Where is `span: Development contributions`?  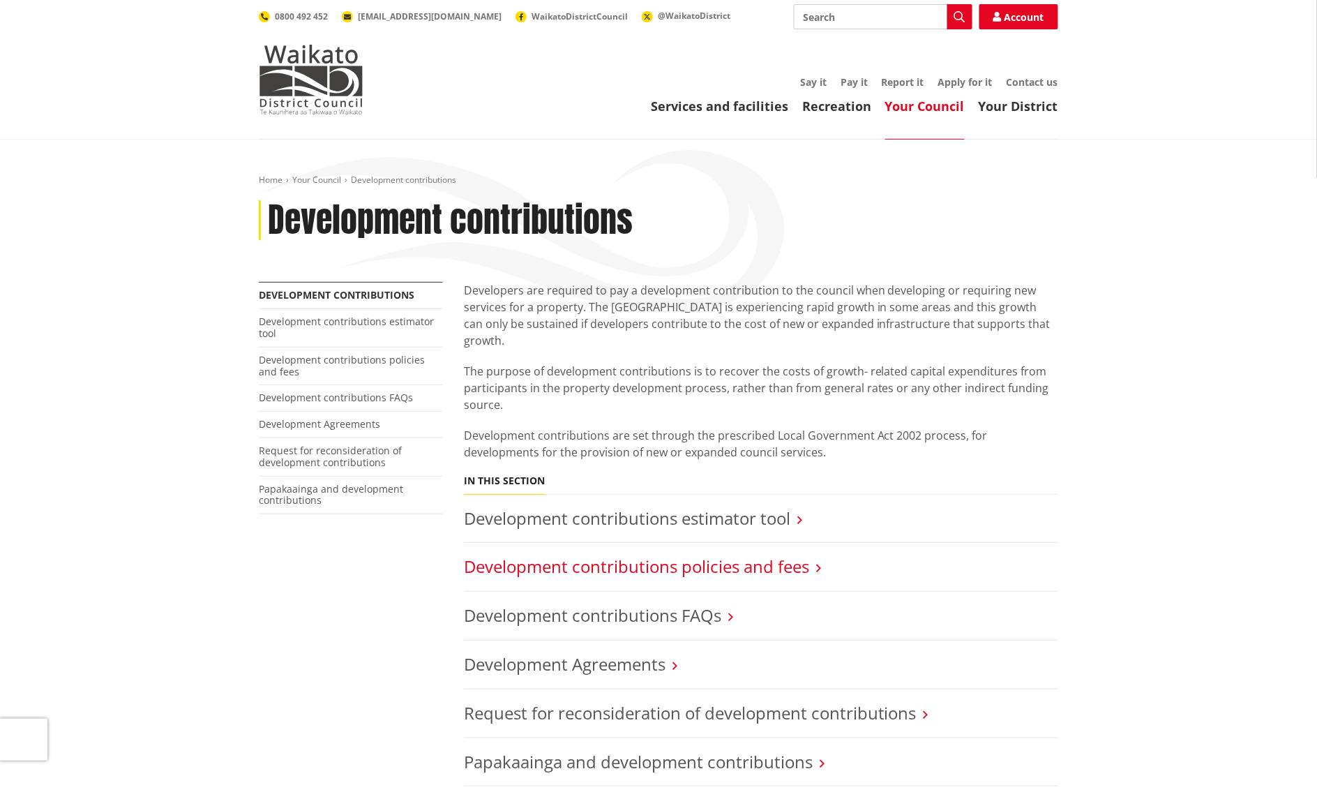 span: Development contributions is located at coordinates (403, 179).